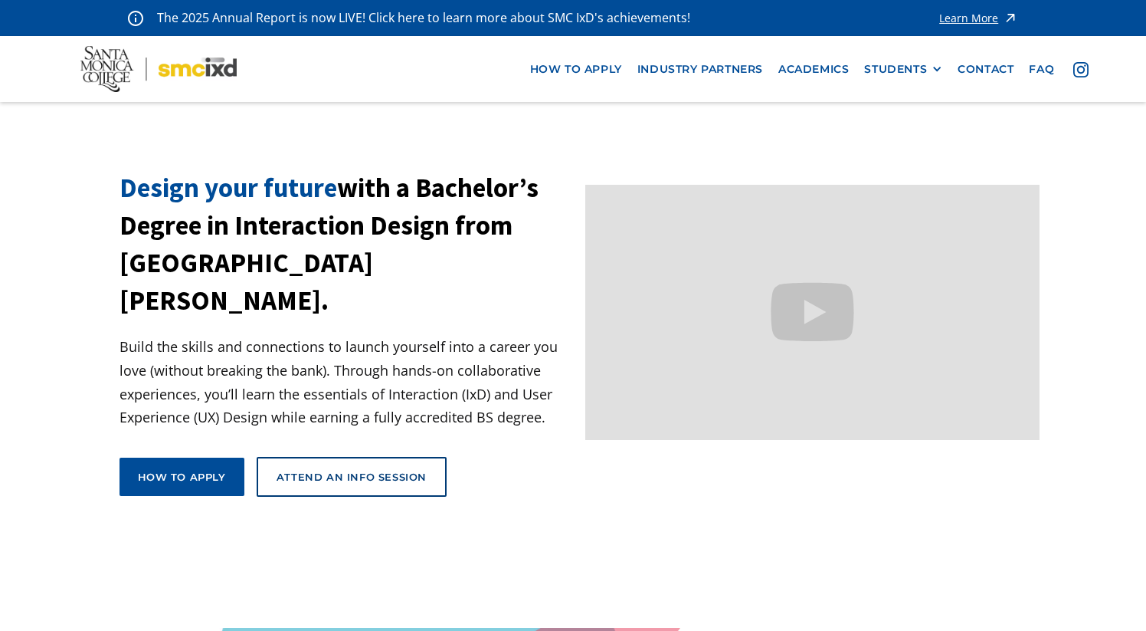 Image resolution: width=1146 pixels, height=631 pixels. I want to click on div: Learn More, so click(969, 18).